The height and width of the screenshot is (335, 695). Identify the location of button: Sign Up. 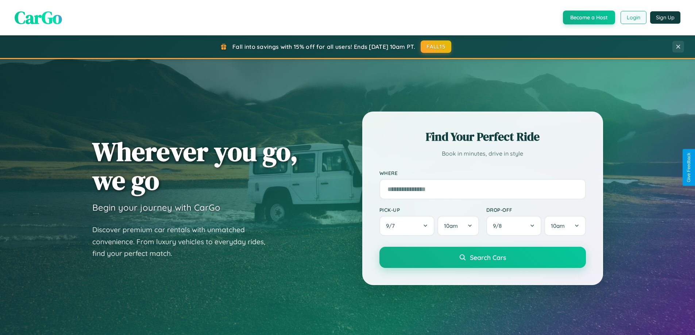
(665, 18).